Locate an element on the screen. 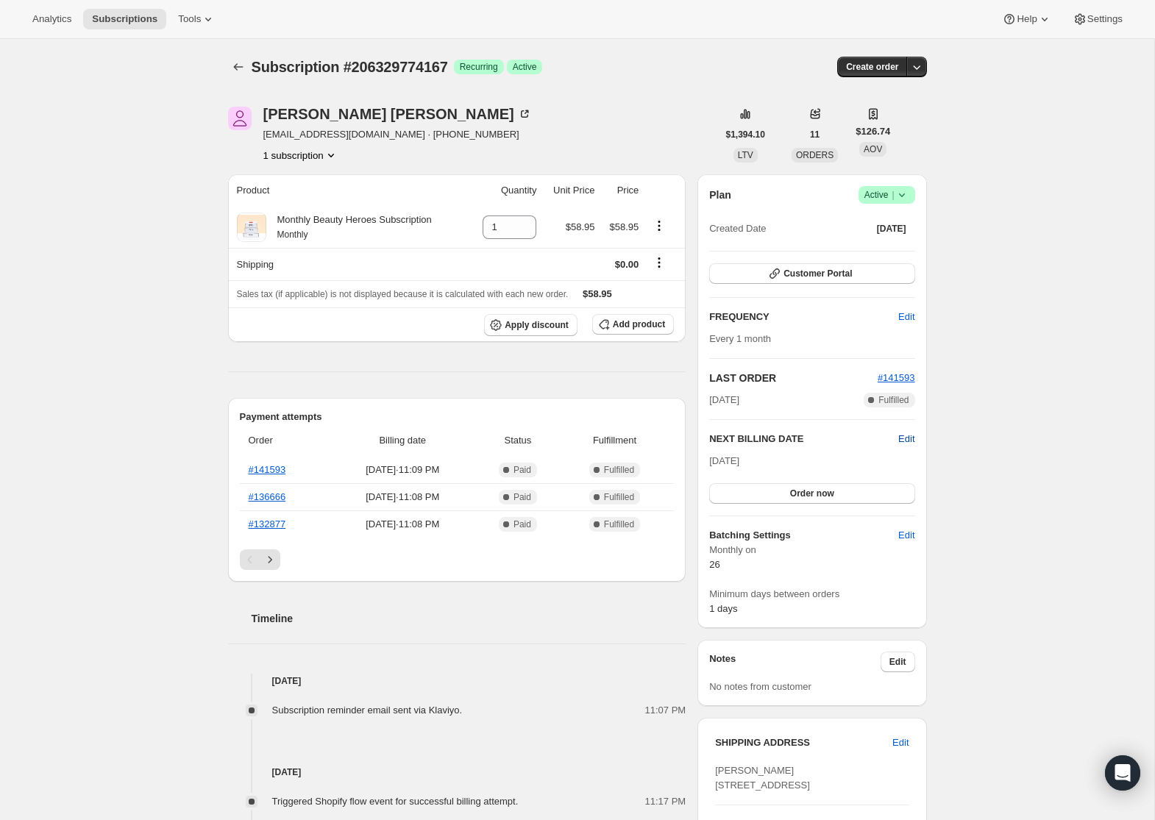 The width and height of the screenshot is (1155, 820). span: Billing date is located at coordinates (403, 441).